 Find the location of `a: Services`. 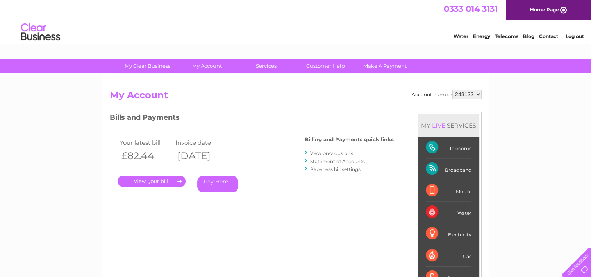

a: Services is located at coordinates (266, 66).